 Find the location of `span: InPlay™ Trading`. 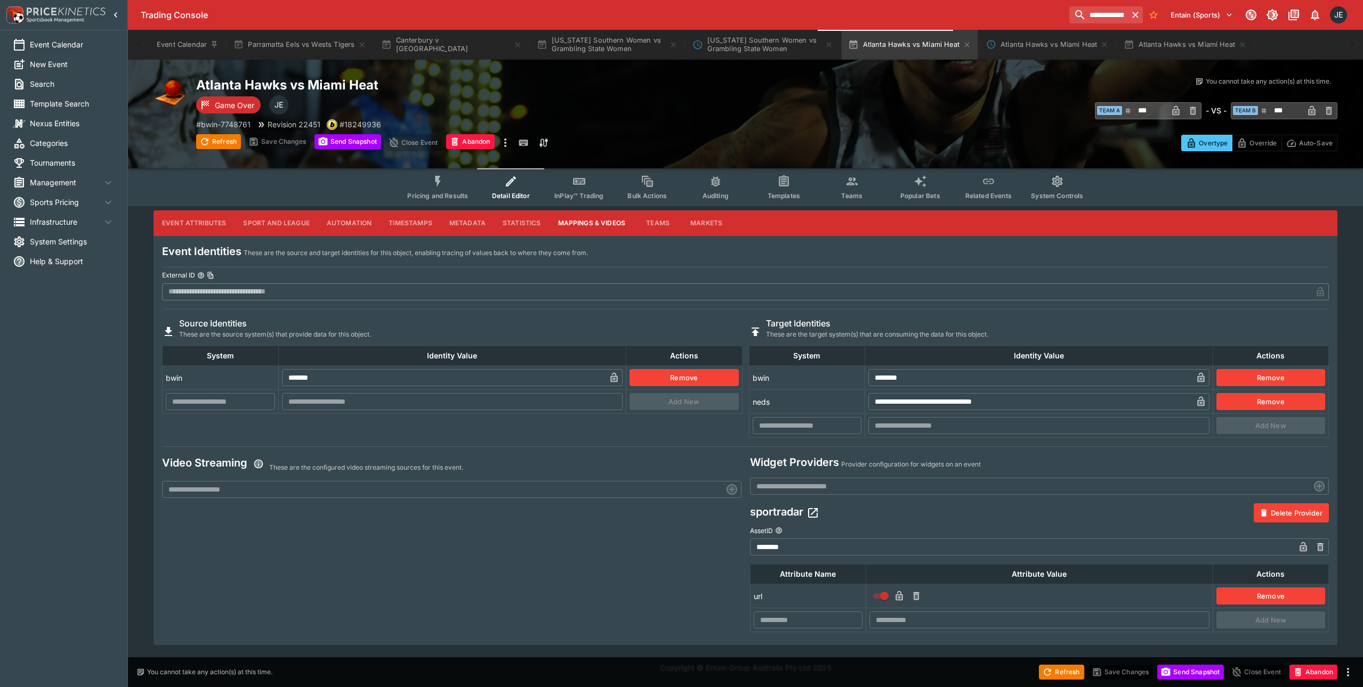

span: InPlay™ Trading is located at coordinates (579, 196).